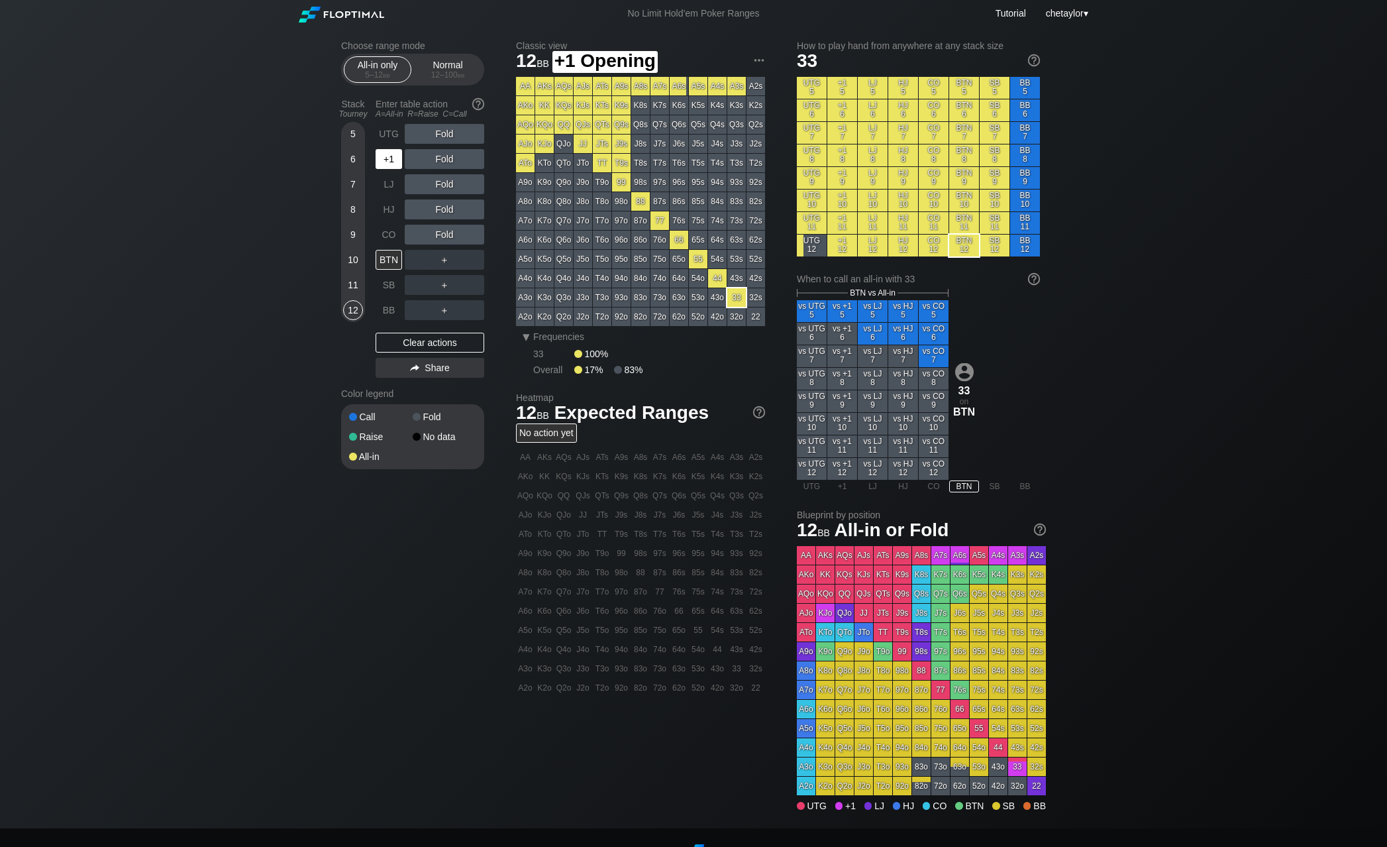 The image size is (1387, 847). I want to click on div: A8s, so click(641, 86).